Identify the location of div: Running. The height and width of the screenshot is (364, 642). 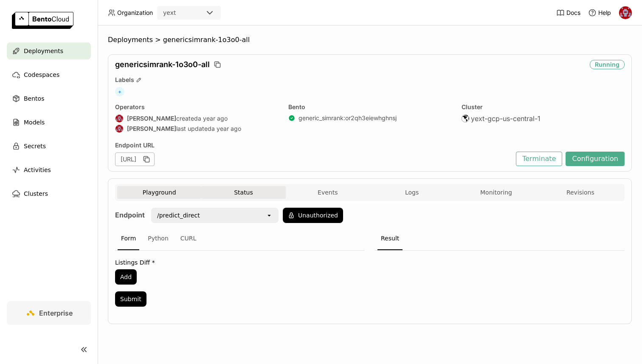
(607, 65).